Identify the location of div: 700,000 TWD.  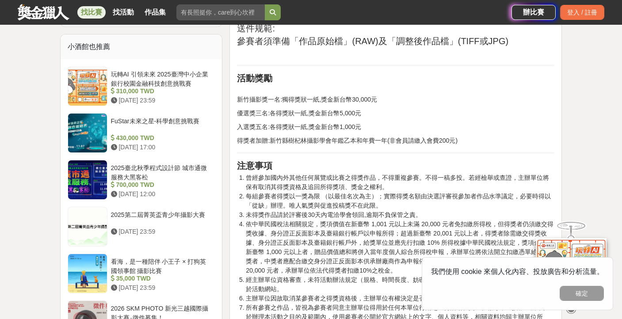
(161, 185).